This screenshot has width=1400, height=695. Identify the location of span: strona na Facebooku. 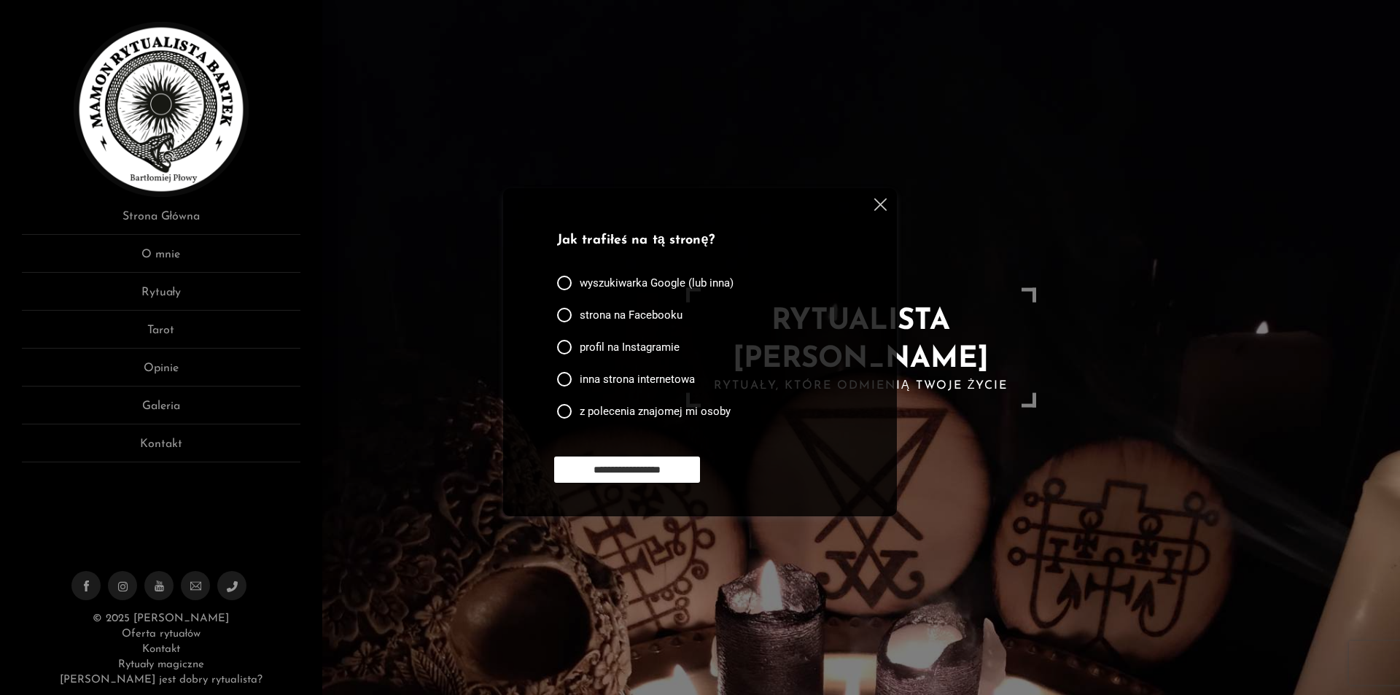
(631, 315).